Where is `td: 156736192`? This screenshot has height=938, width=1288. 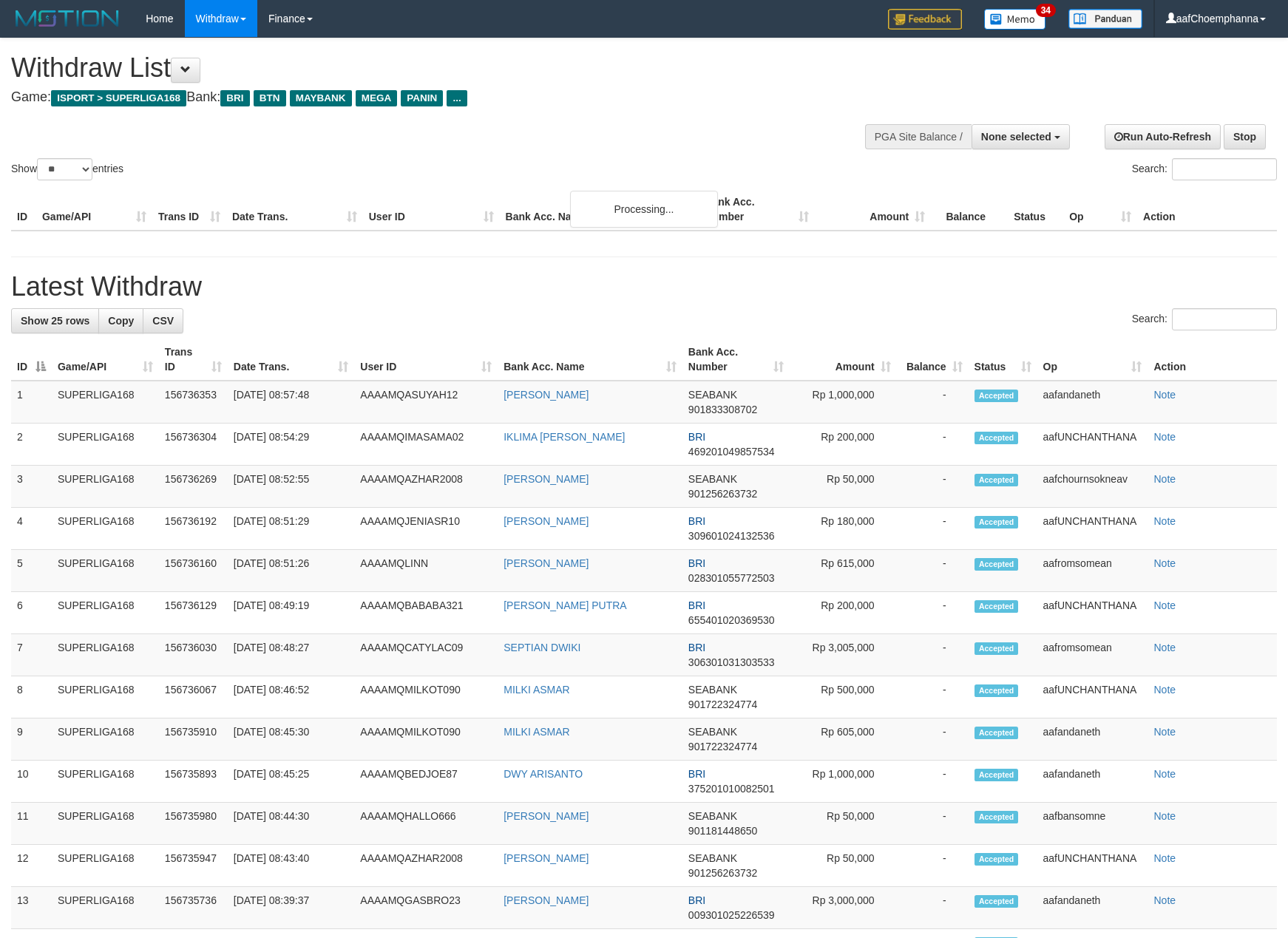 td: 156736192 is located at coordinates (193, 528).